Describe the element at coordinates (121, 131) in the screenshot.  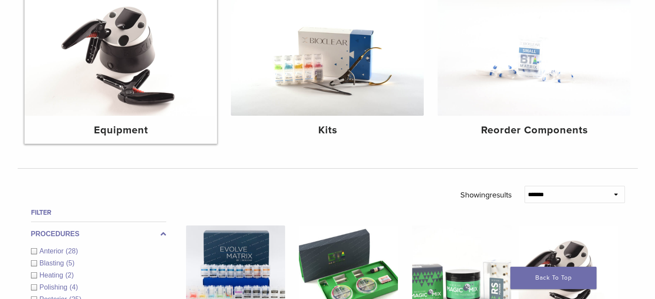
I see `h4: Equipment` at that location.